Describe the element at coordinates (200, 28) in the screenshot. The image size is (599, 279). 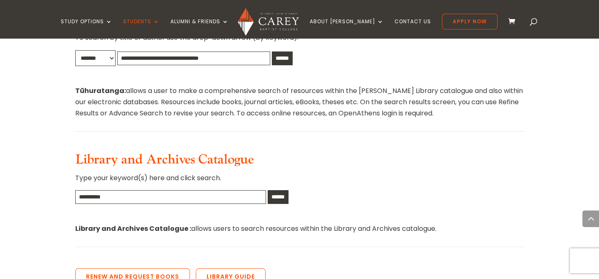
I see `a: Alumni & Friends` at that location.